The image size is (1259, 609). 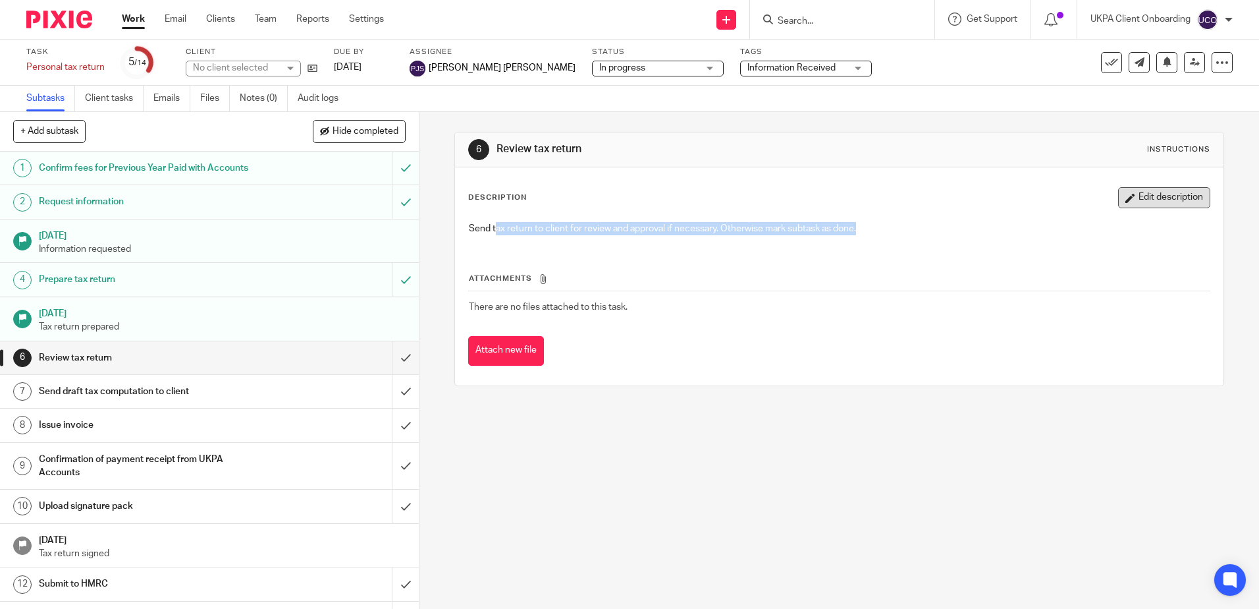 What do you see at coordinates (806, 52) in the screenshot?
I see `label: Tags` at bounding box center [806, 52].